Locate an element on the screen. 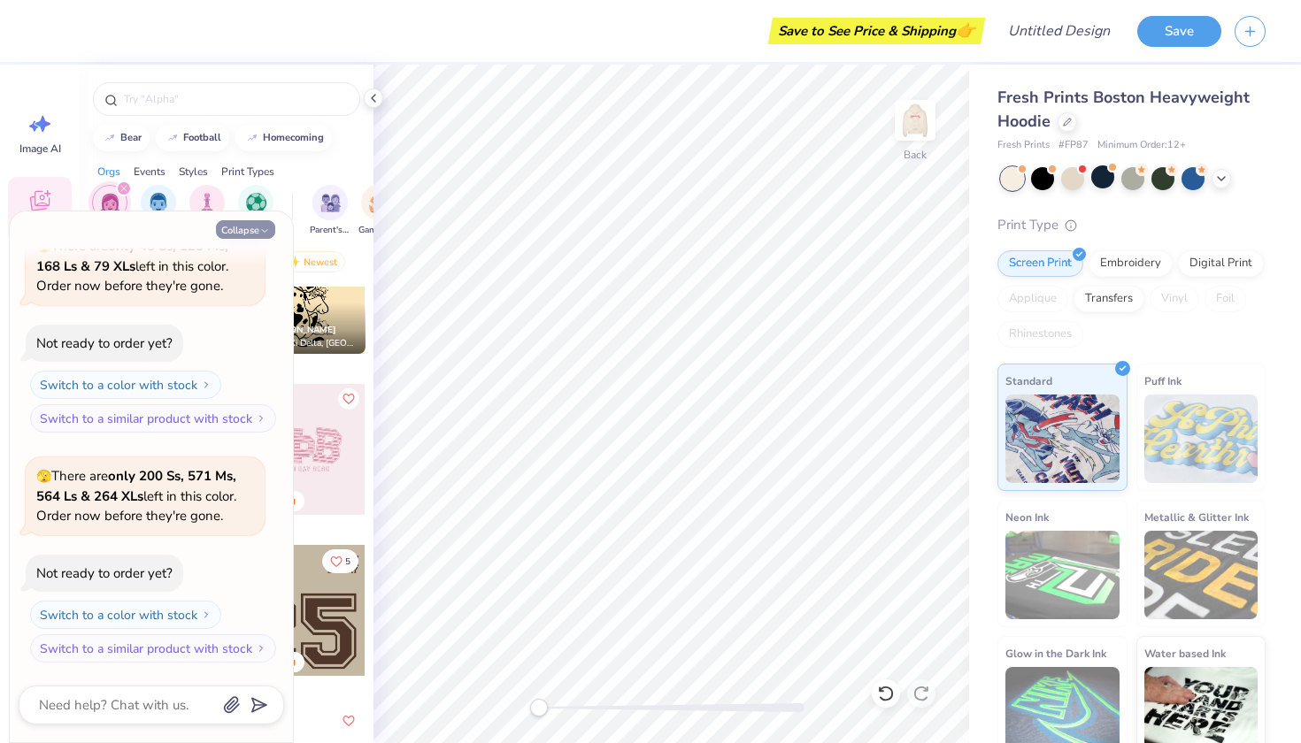 This screenshot has width=1301, height=743. div: Print Type is located at coordinates (1131, 225).